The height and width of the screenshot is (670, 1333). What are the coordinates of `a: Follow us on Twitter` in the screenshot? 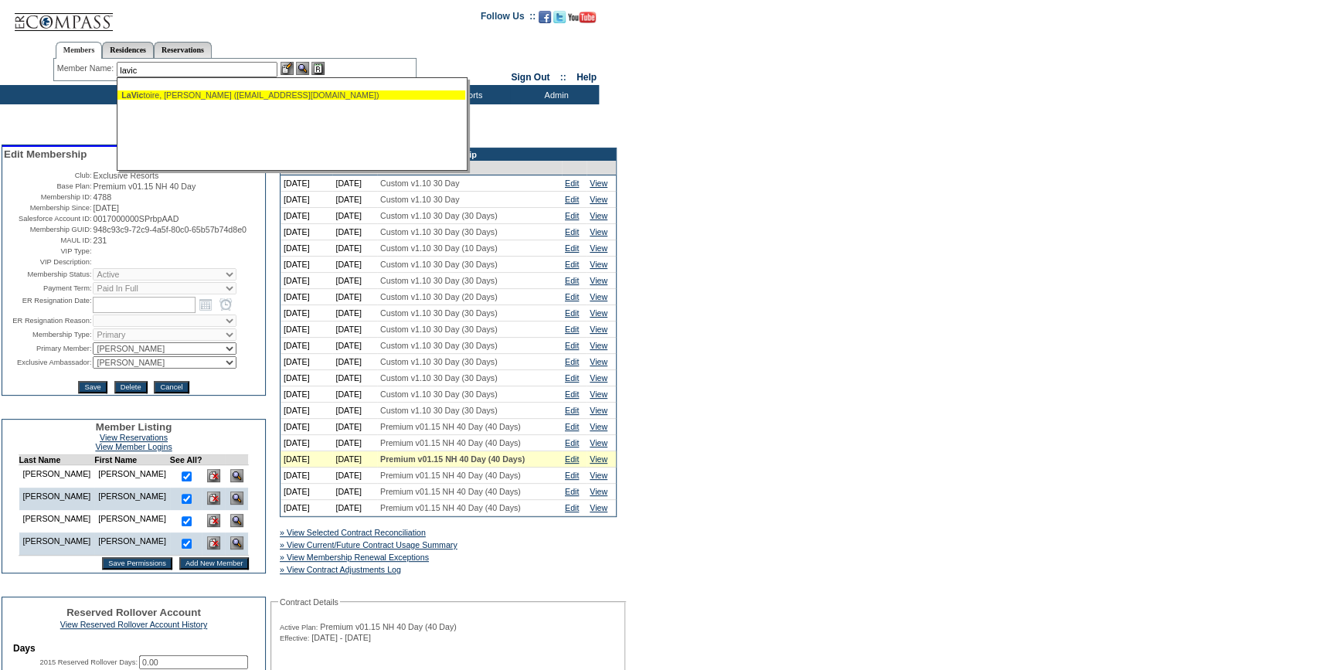 It's located at (560, 20).